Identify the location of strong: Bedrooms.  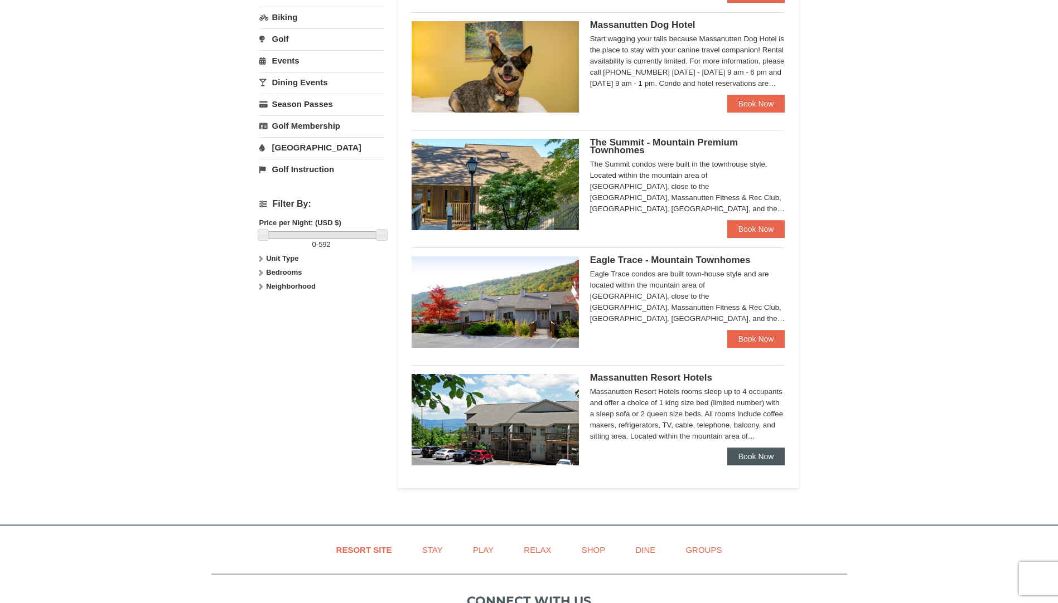
(284, 272).